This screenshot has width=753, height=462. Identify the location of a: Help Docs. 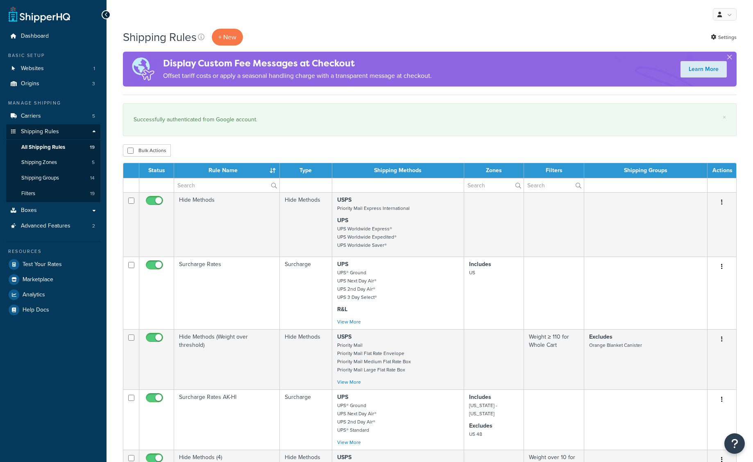
(53, 310).